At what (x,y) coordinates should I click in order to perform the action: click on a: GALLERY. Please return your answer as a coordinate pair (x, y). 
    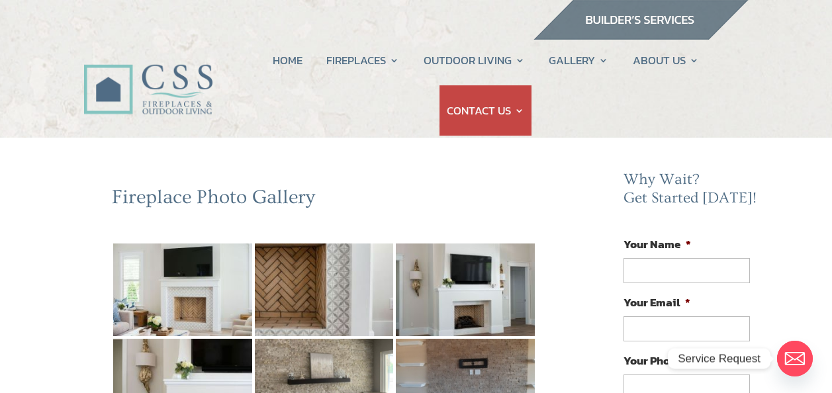
    Looking at the image, I should click on (578, 60).